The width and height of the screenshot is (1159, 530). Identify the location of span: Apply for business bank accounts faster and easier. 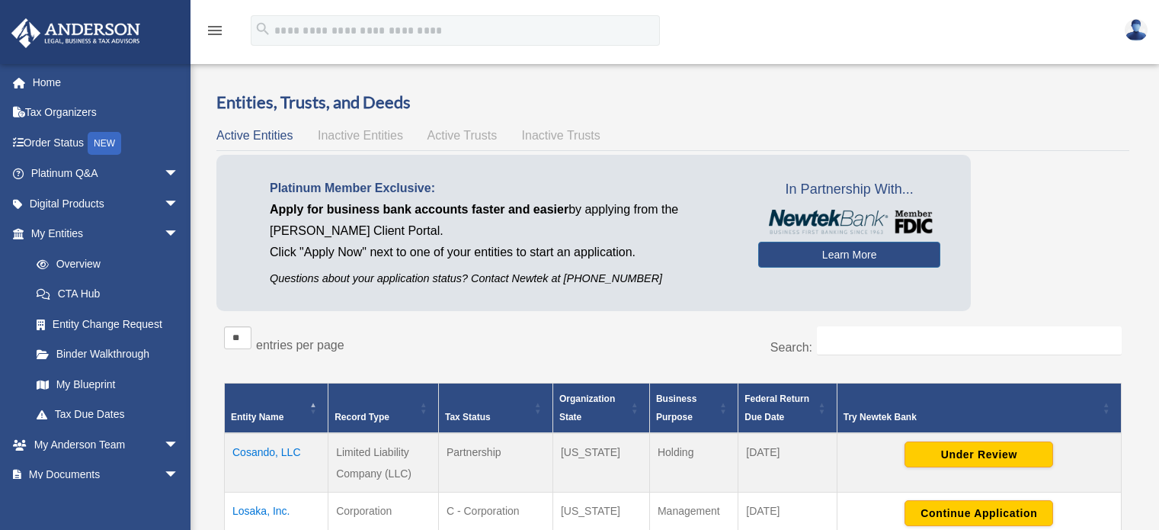
(419, 209).